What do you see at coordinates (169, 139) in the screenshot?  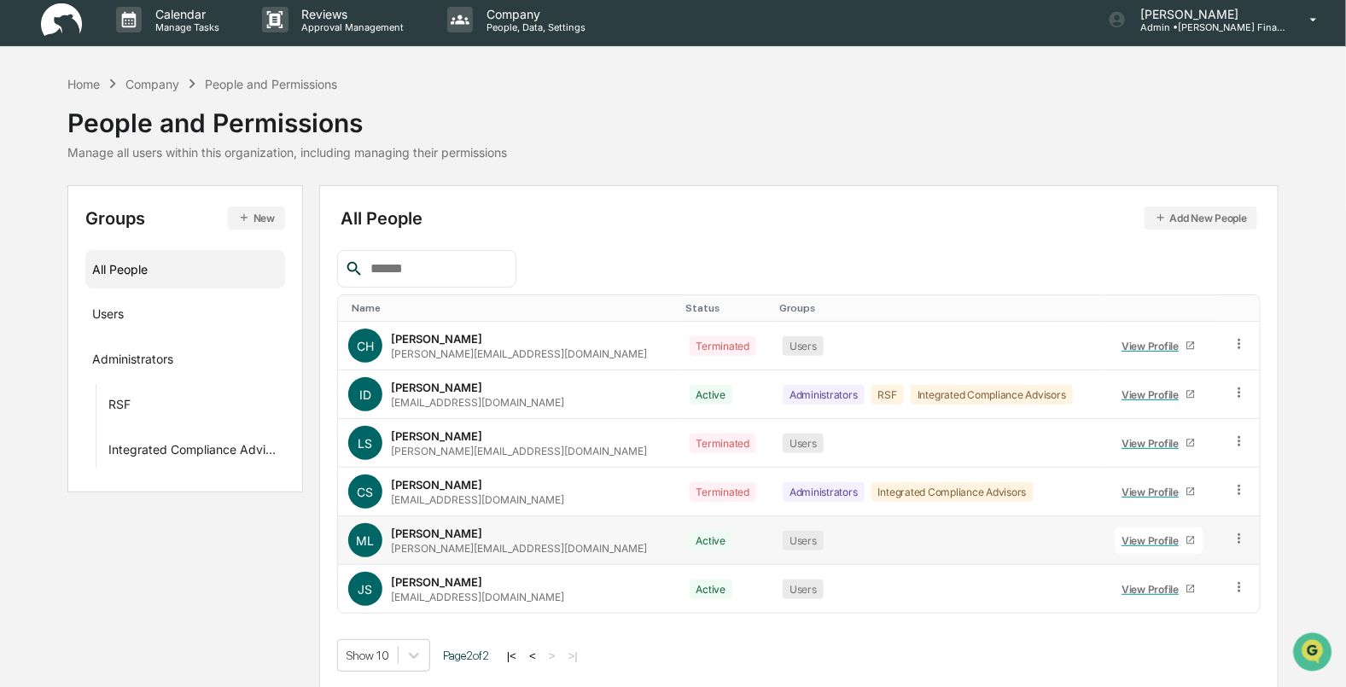 I see `div: Start new chat` at bounding box center [169, 139].